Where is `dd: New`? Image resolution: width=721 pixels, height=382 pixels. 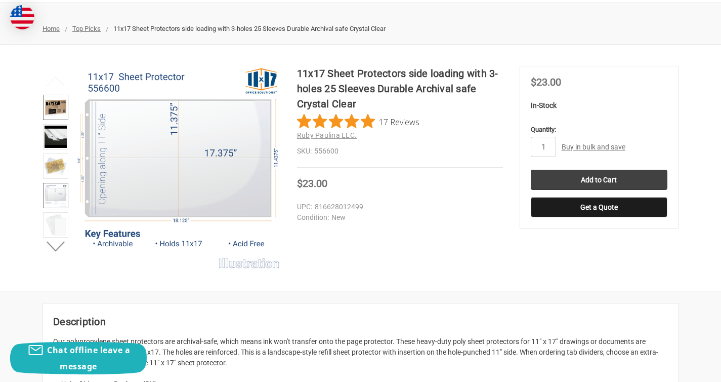
dd: New is located at coordinates (398, 217).